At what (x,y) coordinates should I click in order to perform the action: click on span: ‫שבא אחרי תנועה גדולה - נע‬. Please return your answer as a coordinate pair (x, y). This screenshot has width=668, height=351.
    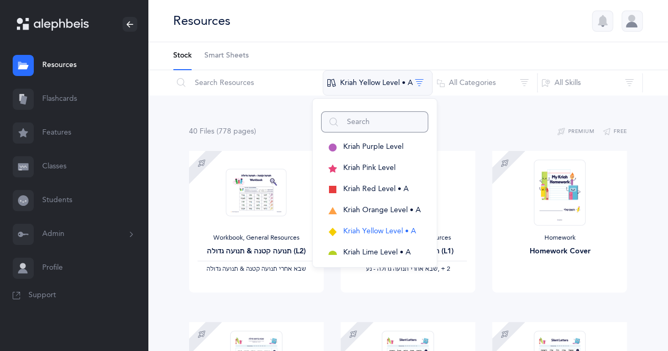
    Looking at the image, I should click on (402, 269).